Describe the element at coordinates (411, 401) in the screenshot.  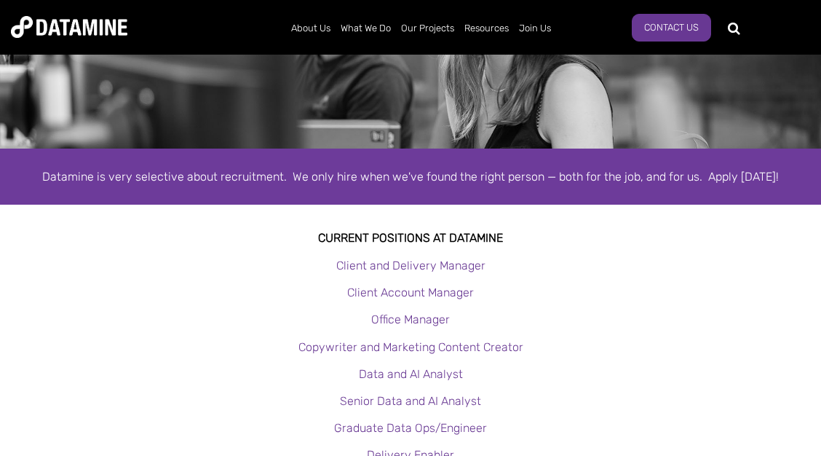
I see `a: Senior Data and AI Analyst` at that location.